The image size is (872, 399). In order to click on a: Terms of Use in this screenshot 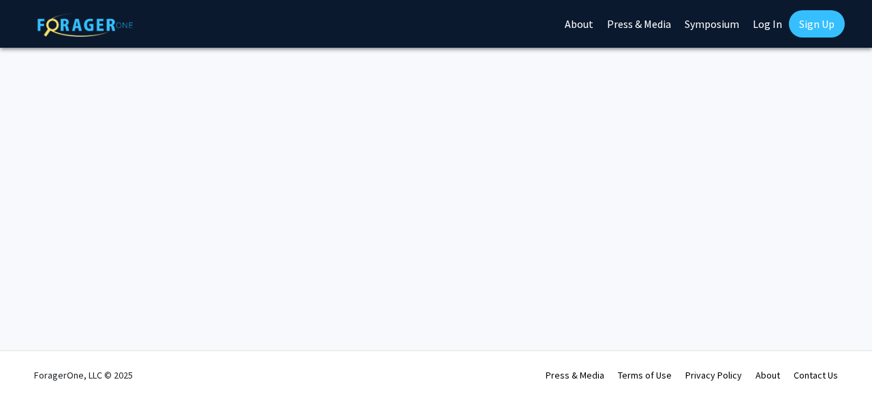, I will do `click(644, 375)`.